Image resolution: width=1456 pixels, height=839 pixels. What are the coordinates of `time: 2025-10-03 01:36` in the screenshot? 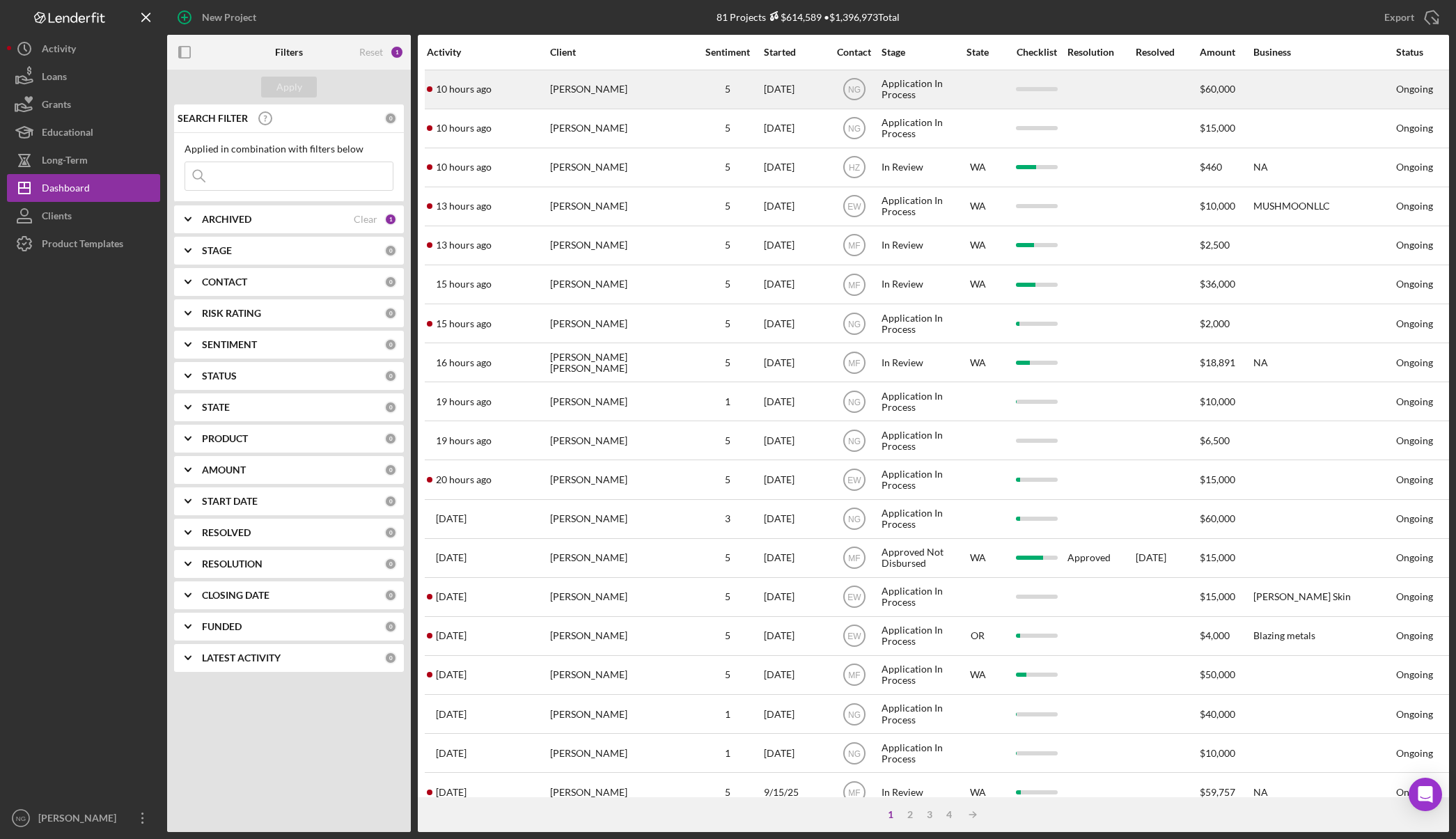 It's located at (463, 206).